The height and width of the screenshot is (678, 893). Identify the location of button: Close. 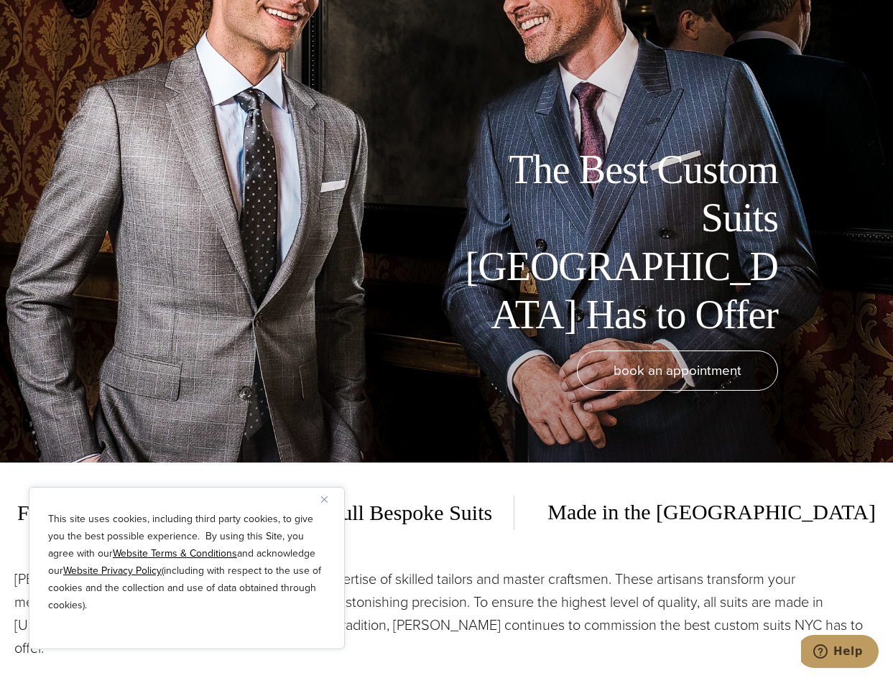
(330, 499).